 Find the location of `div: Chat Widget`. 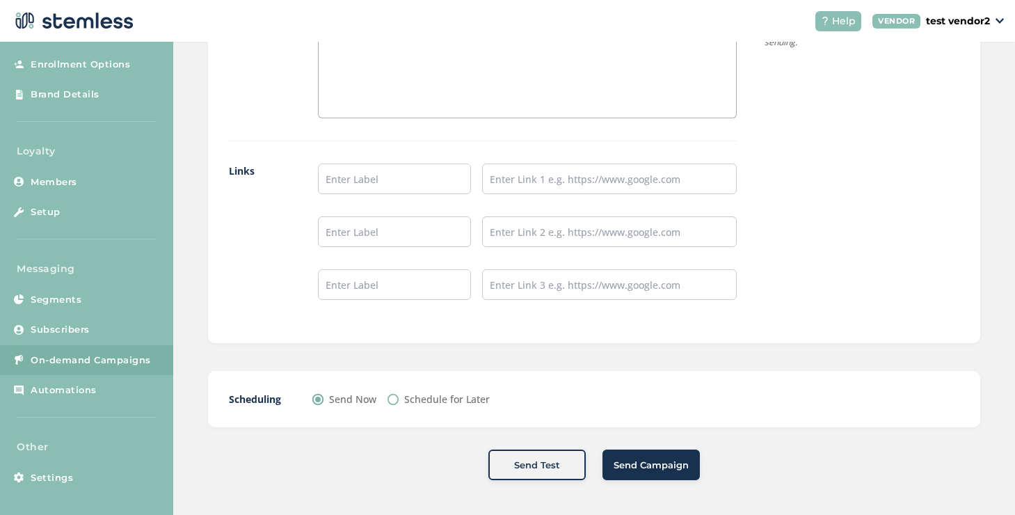

div: Chat Widget is located at coordinates (981, 482).